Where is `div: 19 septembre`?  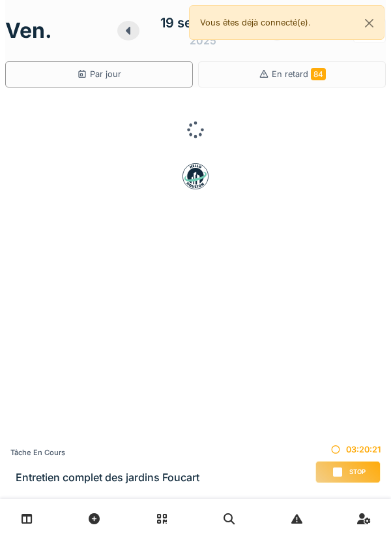 div: 19 septembre is located at coordinates (203, 23).